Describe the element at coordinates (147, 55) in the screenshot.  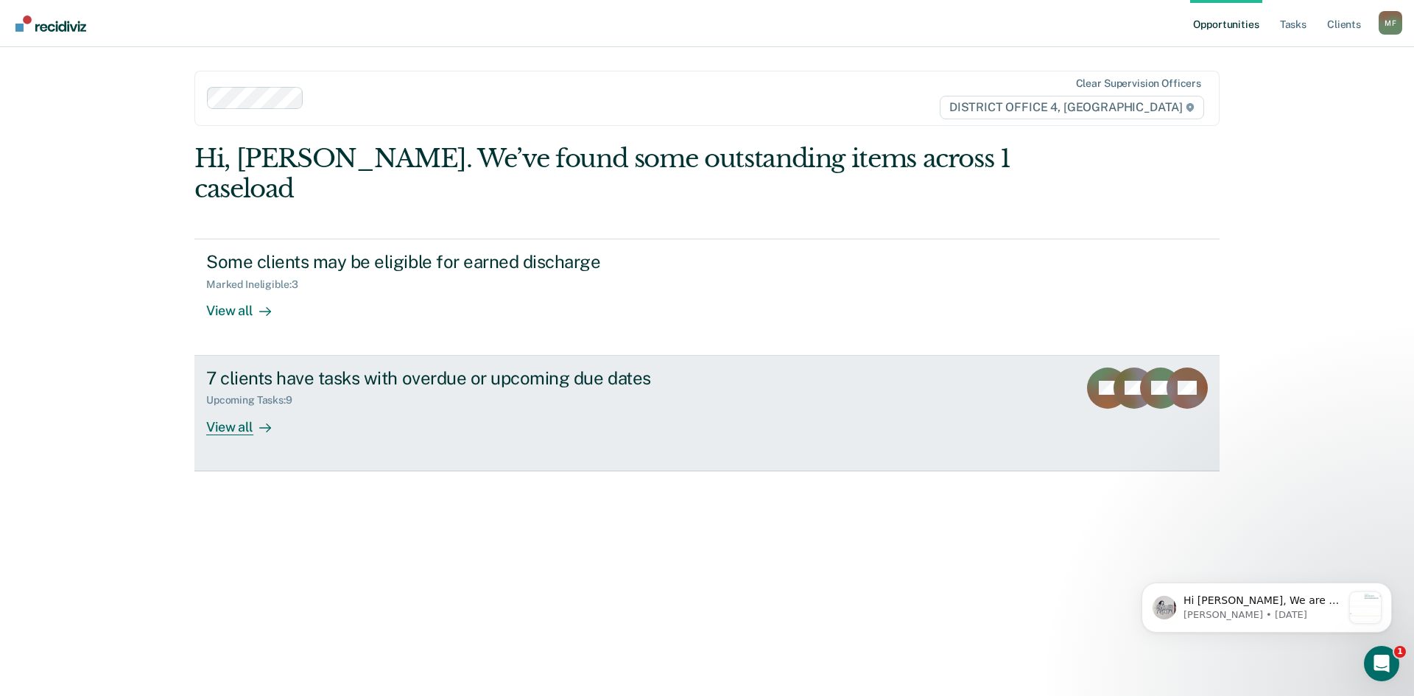
I see `div: message notification from Kim, 2d ago. Hi Felipe, We are so excited to announce a brand new featu...` at that location.